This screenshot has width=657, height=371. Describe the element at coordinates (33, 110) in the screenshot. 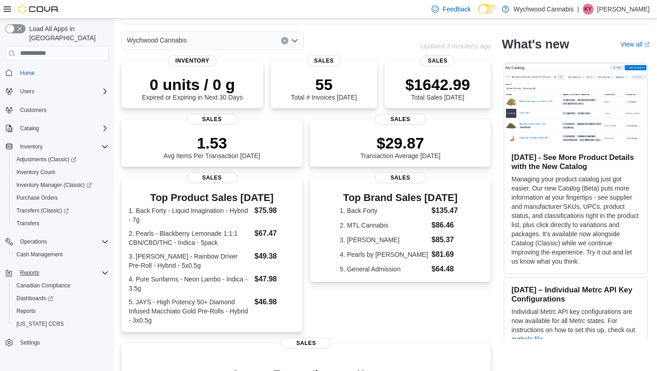

I see `a: Customers` at that location.